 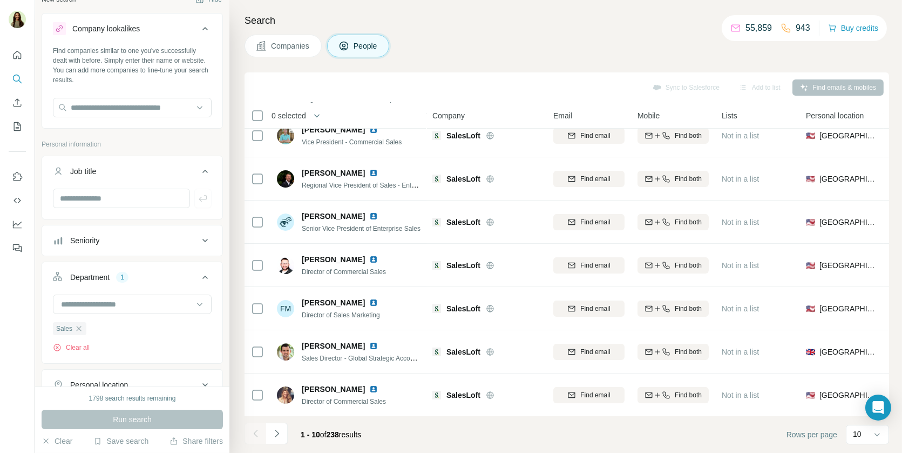 What do you see at coordinates (567, 21) in the screenshot?
I see `h4: Search` at bounding box center [567, 21].